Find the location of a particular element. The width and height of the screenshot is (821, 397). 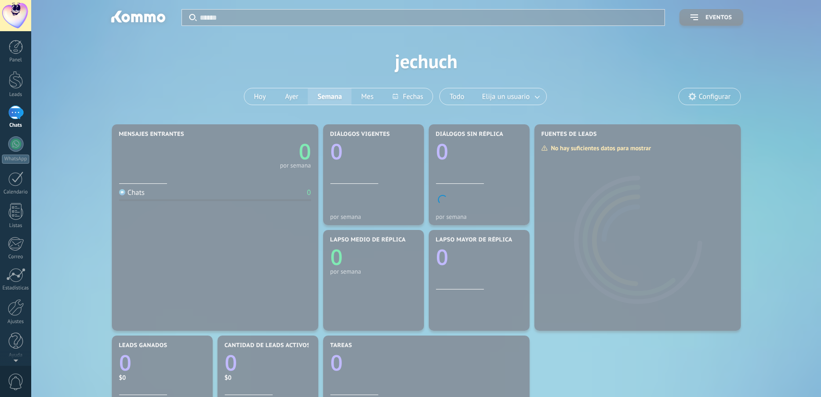

div: Correo is located at coordinates (16, 257).